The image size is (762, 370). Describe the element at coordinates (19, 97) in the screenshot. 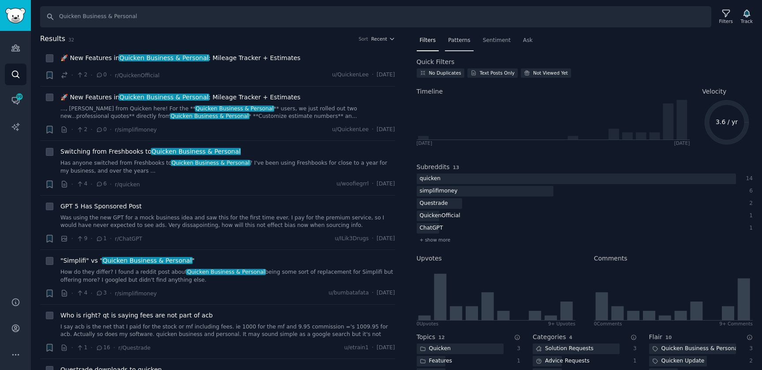

I see `span: 99` at that location.